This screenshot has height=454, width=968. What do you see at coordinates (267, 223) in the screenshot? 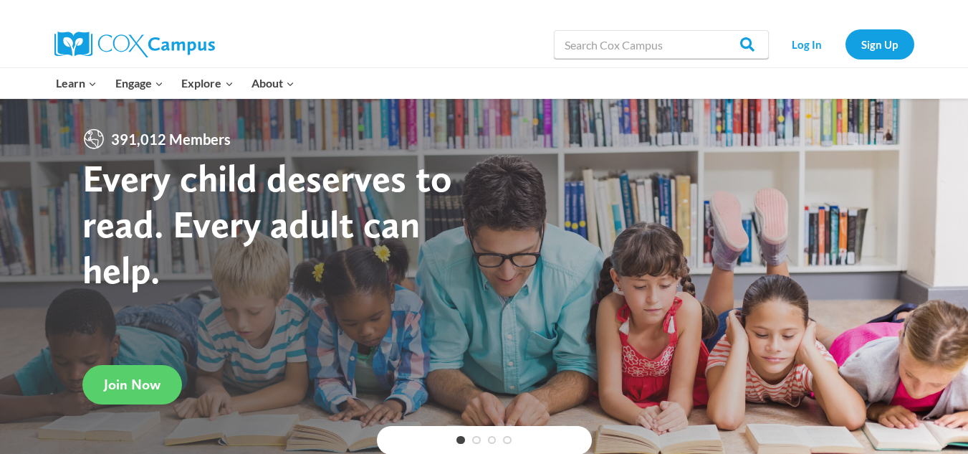
I see `strong: Every child deserves to read. Every adult can help.` at bounding box center [267, 223].